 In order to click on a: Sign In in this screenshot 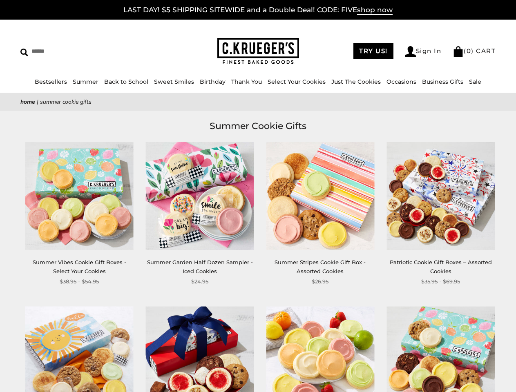, I will do `click(424, 52)`.